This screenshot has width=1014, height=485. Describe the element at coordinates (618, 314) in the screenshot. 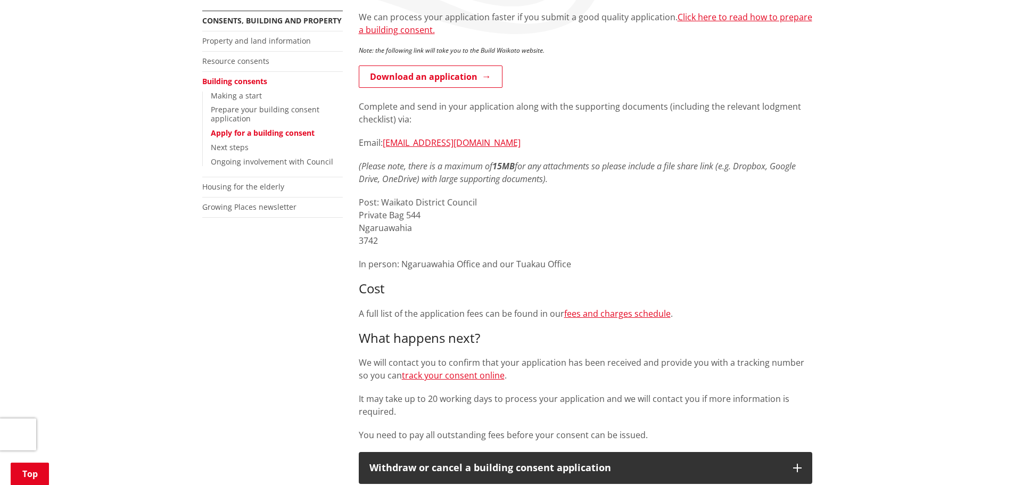

I see `a: fees and charges schedule` at that location.